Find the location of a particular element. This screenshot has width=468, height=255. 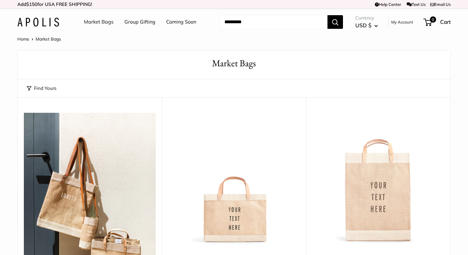

a: Text Us is located at coordinates (416, 4).